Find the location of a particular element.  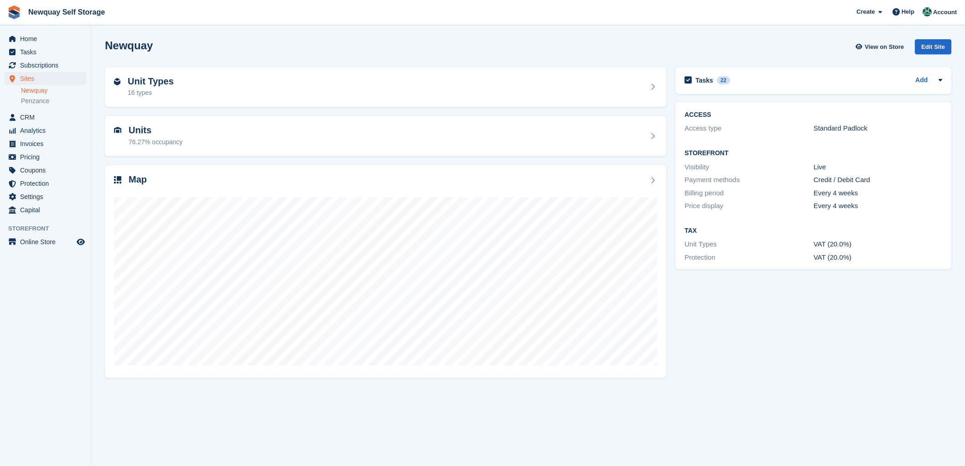

h2: Newquay is located at coordinates (129, 45).